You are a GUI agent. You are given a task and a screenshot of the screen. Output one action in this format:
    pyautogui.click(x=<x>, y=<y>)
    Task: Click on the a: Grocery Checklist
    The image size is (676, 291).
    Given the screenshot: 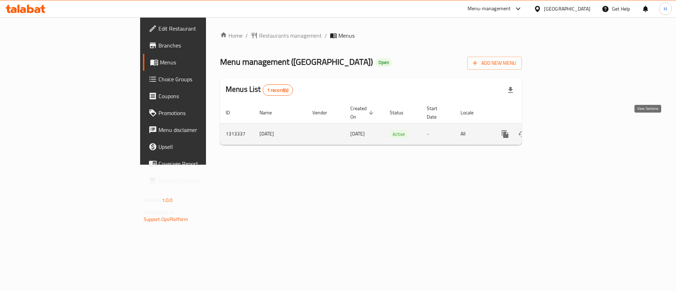 What is the action you would take?
    pyautogui.click(x=198, y=181)
    